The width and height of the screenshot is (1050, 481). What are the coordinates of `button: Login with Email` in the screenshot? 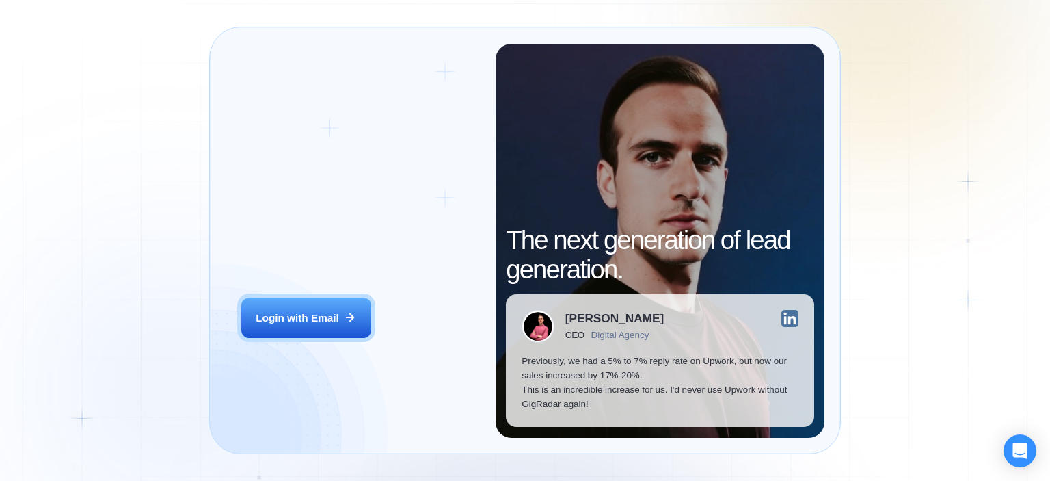 It's located at (306, 318).